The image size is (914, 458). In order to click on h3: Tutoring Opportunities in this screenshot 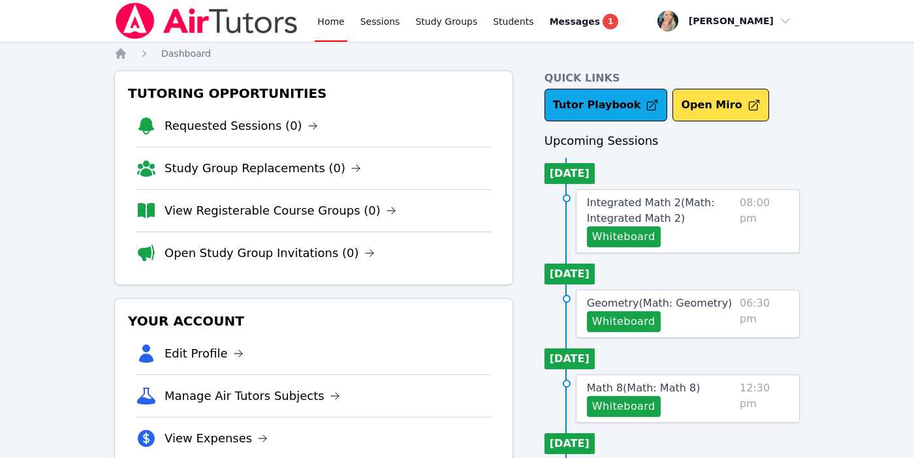, I will do `click(313, 93)`.